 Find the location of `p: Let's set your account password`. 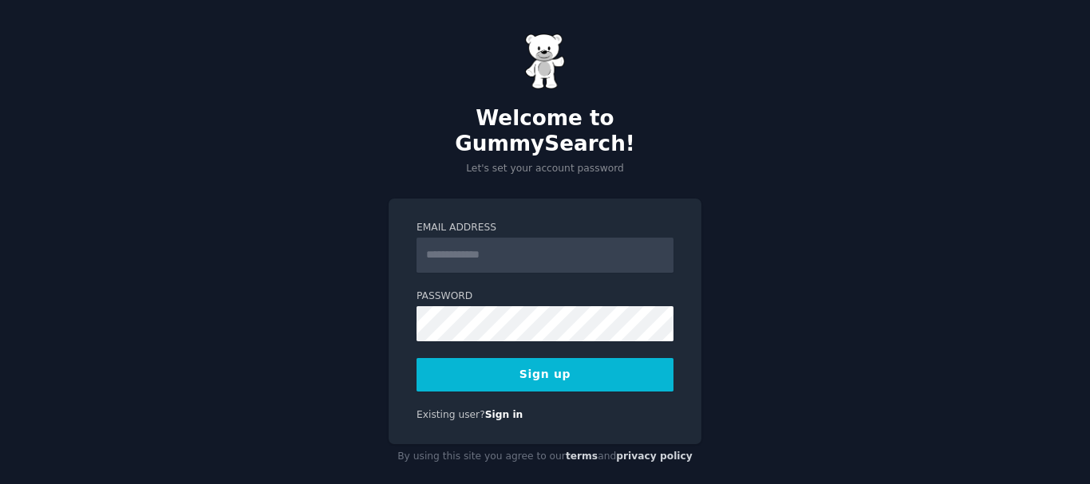

p: Let's set your account password is located at coordinates (545, 169).